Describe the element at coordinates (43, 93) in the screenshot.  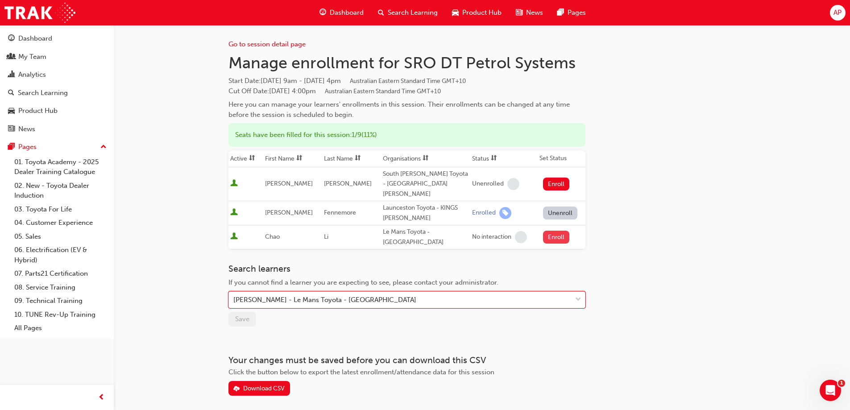
I see `div: Search Learning` at that location.